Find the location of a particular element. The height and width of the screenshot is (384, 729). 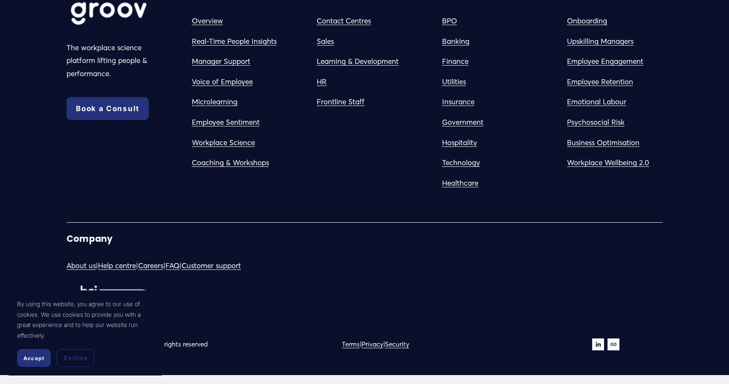

a: About us is located at coordinates (81, 266).